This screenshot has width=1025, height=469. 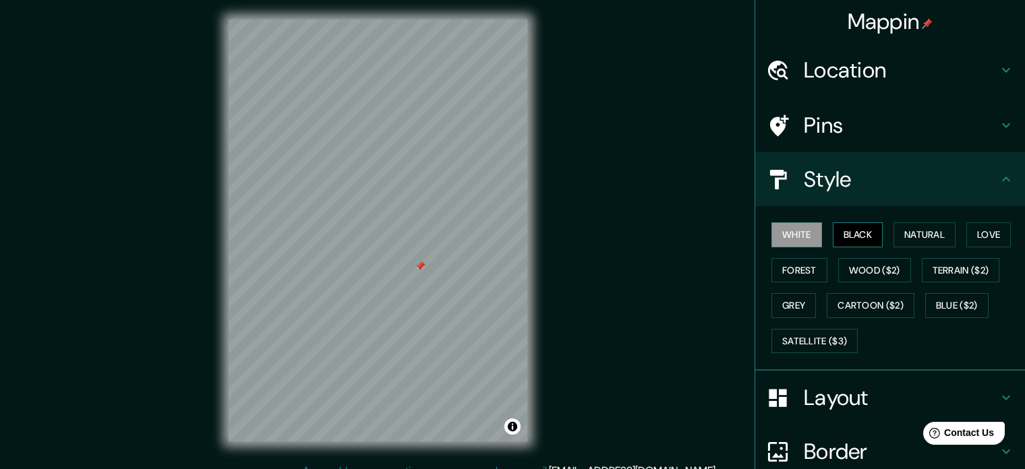 What do you see at coordinates (890, 70) in the screenshot?
I see `div: Location` at bounding box center [890, 70].